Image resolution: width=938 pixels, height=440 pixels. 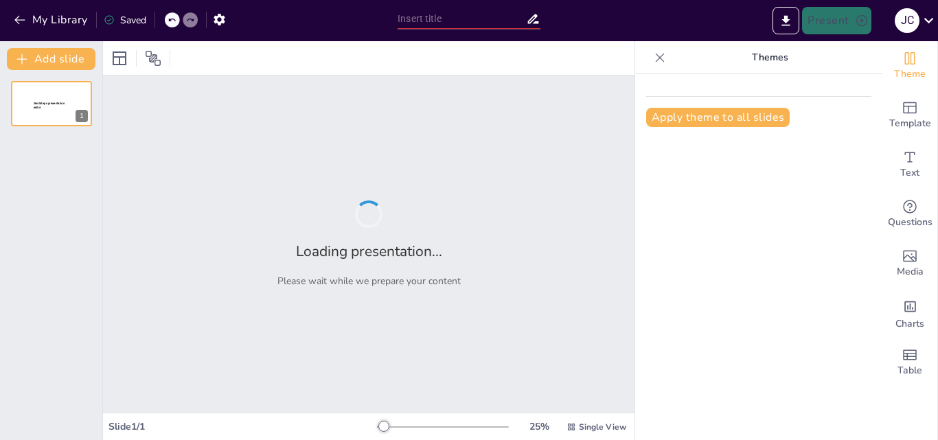 What do you see at coordinates (119, 58) in the screenshot?
I see `div: Layout` at bounding box center [119, 58].